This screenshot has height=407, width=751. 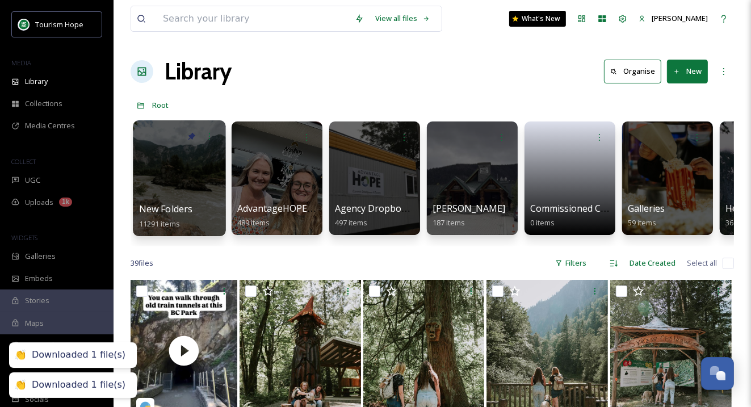 I want to click on span: Maps, so click(x=34, y=323).